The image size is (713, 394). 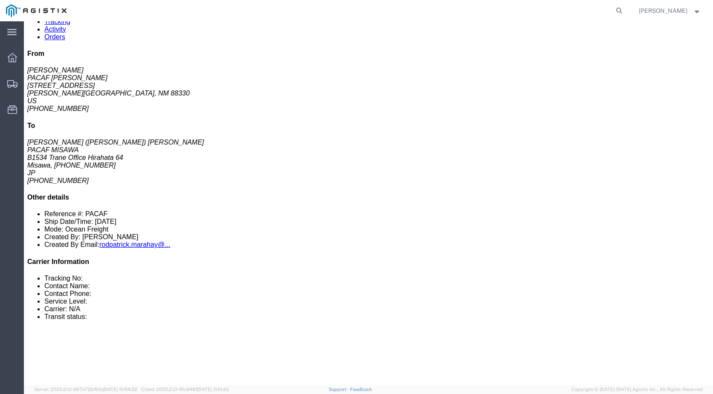 What do you see at coordinates (36, 11) in the screenshot?
I see `img: logo` at bounding box center [36, 11].